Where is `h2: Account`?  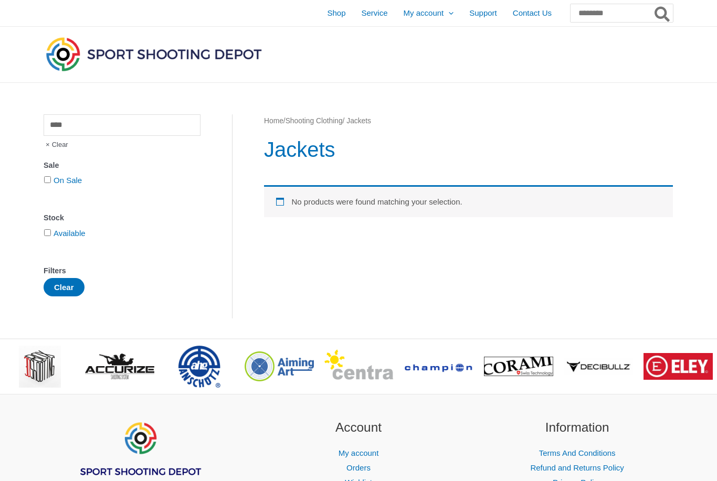 h2: Account is located at coordinates (359, 428).